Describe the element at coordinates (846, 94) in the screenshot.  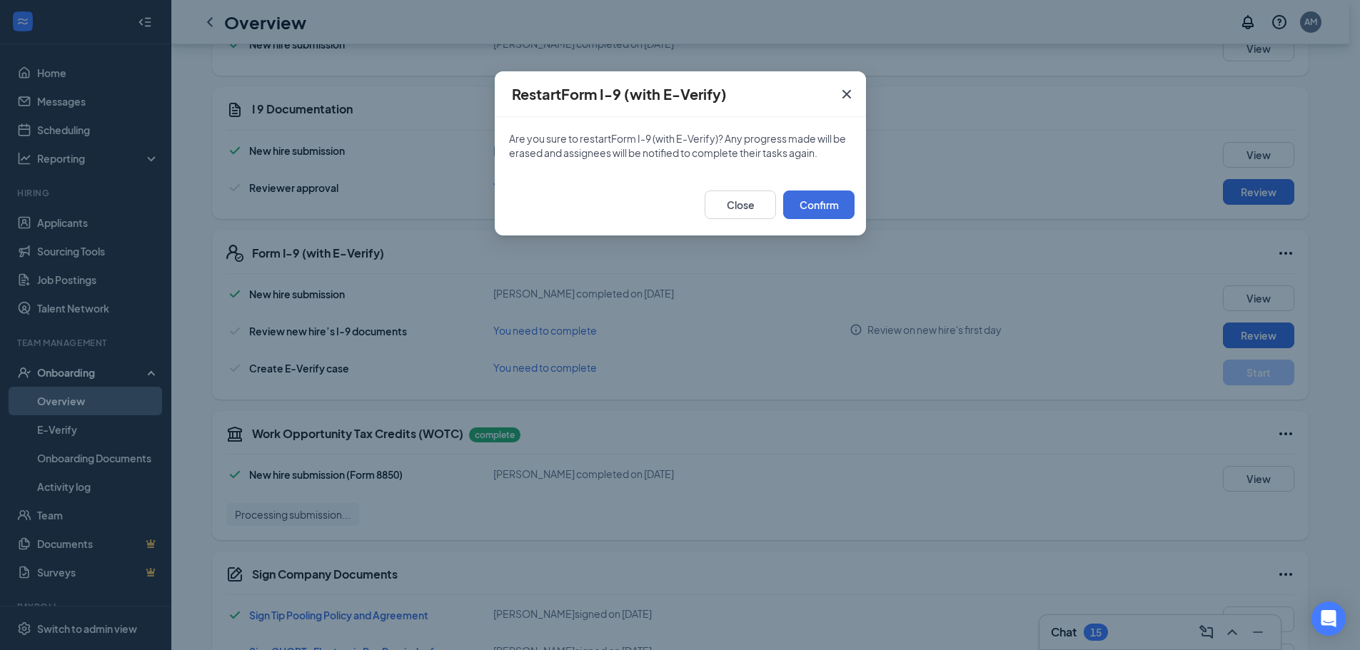
I see `svg: Cross` at that location.